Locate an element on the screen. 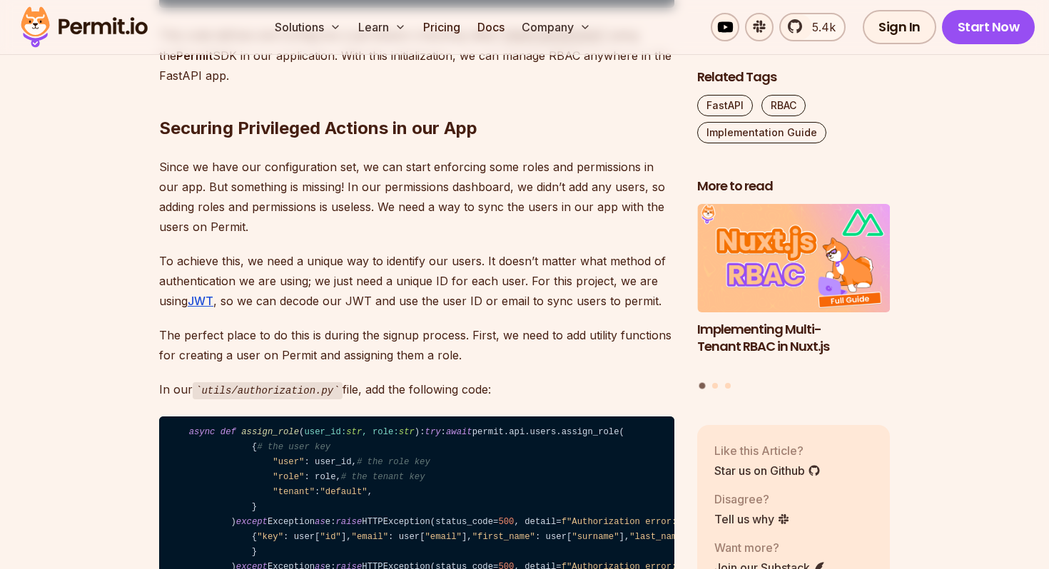  h2: Related Tags is located at coordinates (793, 77).